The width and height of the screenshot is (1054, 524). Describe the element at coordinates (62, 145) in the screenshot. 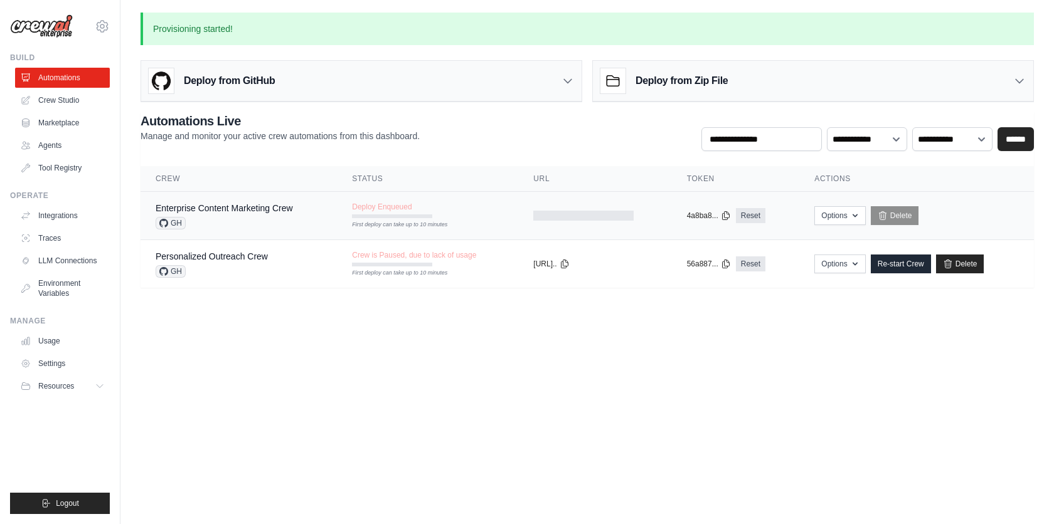

I see `a: Agents` at that location.